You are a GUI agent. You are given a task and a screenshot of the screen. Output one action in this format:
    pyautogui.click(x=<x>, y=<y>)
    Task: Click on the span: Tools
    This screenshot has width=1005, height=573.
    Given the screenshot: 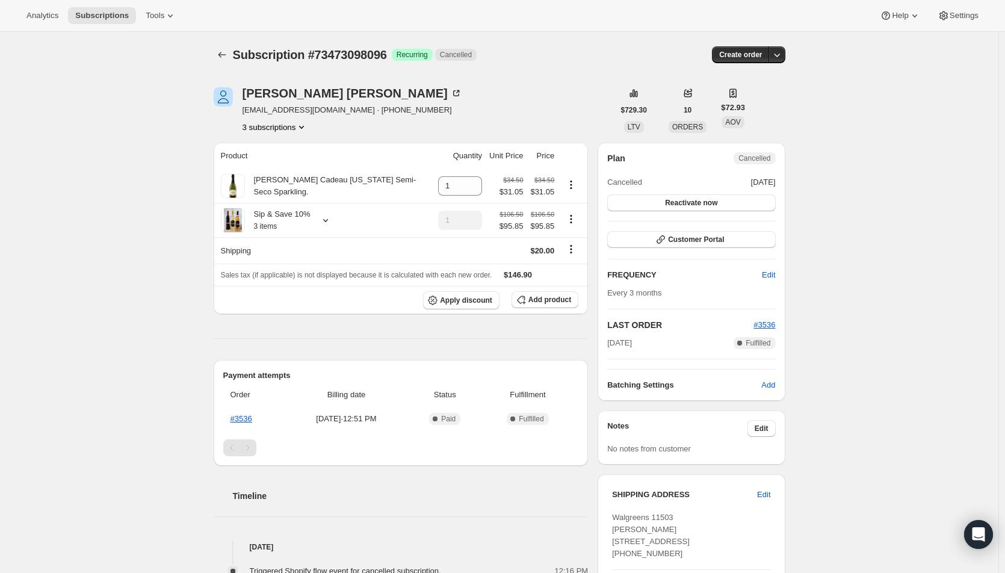 What is the action you would take?
    pyautogui.click(x=155, y=16)
    